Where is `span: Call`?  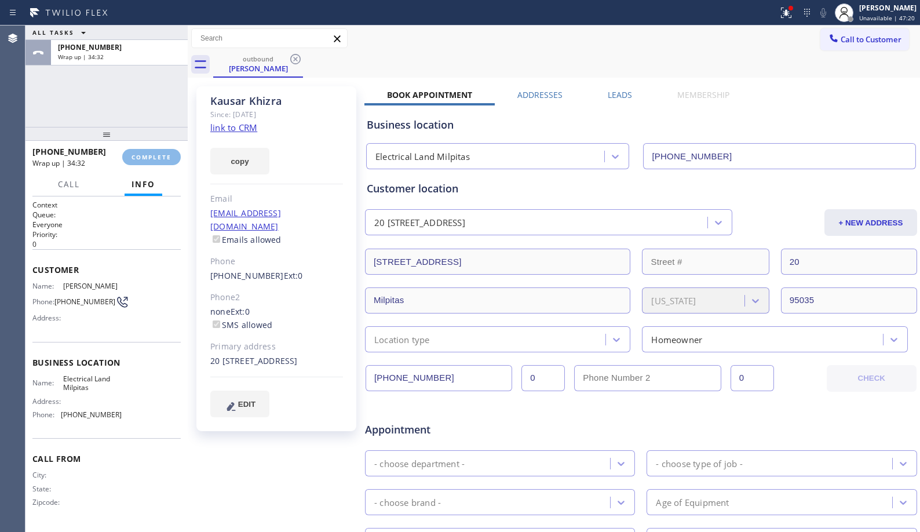 span: Call is located at coordinates (69, 184).